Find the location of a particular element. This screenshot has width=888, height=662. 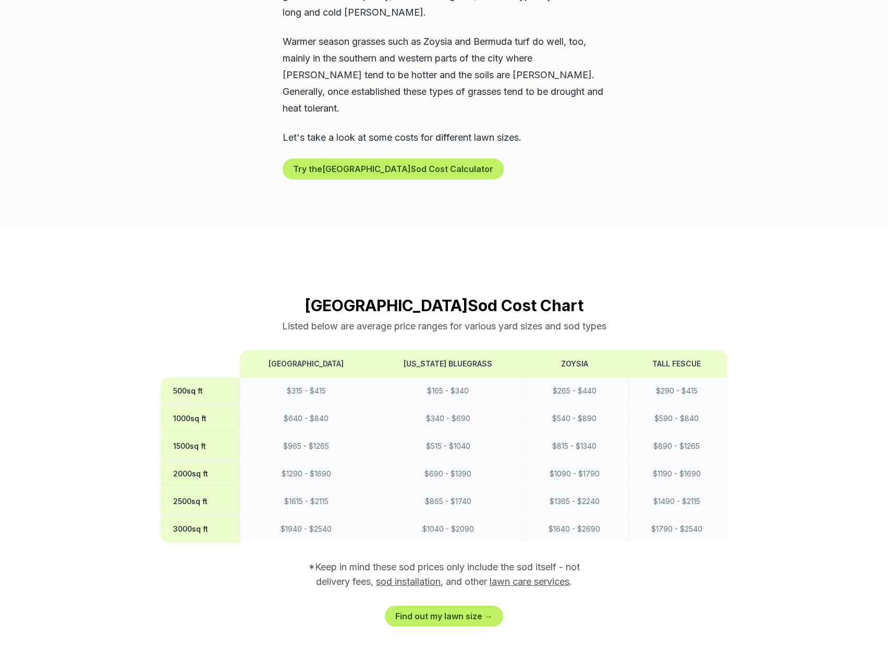

p: Warmer season grasses such as Zoysia and Bermuda turf do well, too, mainly in the southern and we... is located at coordinates (444, 75).